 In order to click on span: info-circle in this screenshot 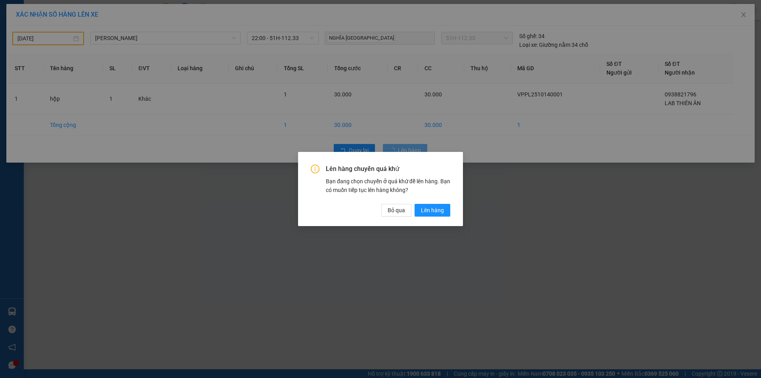, I will do `click(315, 169)`.